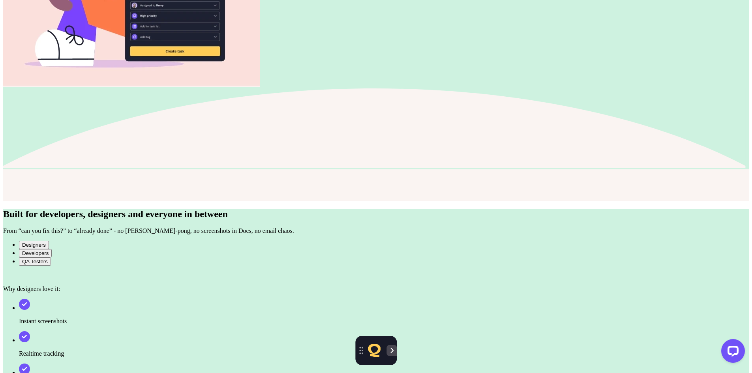 The height and width of the screenshot is (373, 752). What do you see at coordinates (376, 214) in the screenshot?
I see `h2: Built for developers, designers and everyone in between` at bounding box center [376, 214].